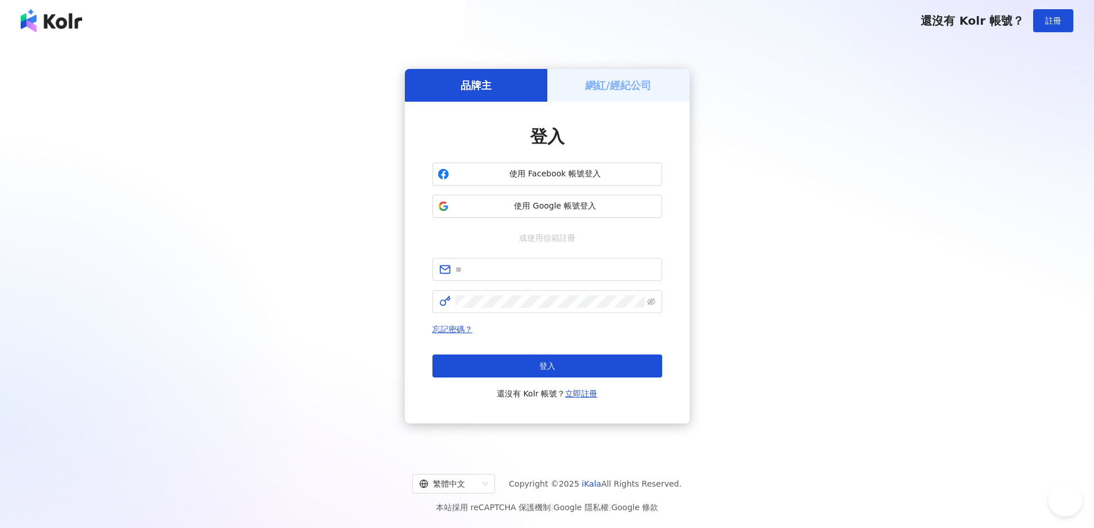 This screenshot has height=528, width=1094. What do you see at coordinates (448, 484) in the screenshot?
I see `div: 繁體中文` at bounding box center [448, 484].